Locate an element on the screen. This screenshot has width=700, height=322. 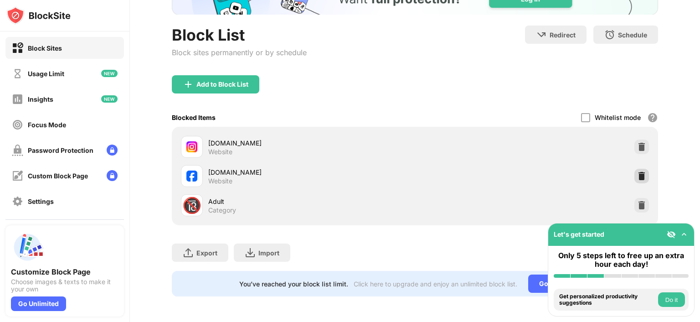
img: password-protection-off.svg is located at coordinates (17, 150).